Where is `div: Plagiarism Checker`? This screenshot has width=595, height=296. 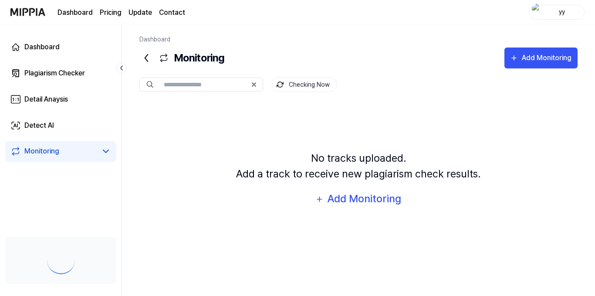
div: Plagiarism Checker is located at coordinates (54, 73).